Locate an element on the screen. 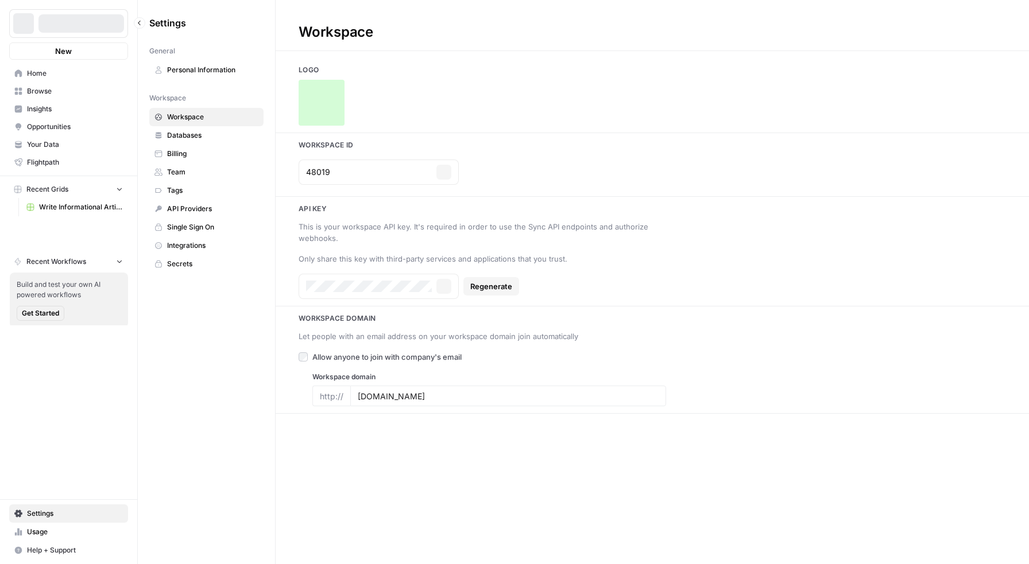  div: This is your workspace API key. It's required in order to use the Sync API endpoints and authoriz... is located at coordinates (475, 232).